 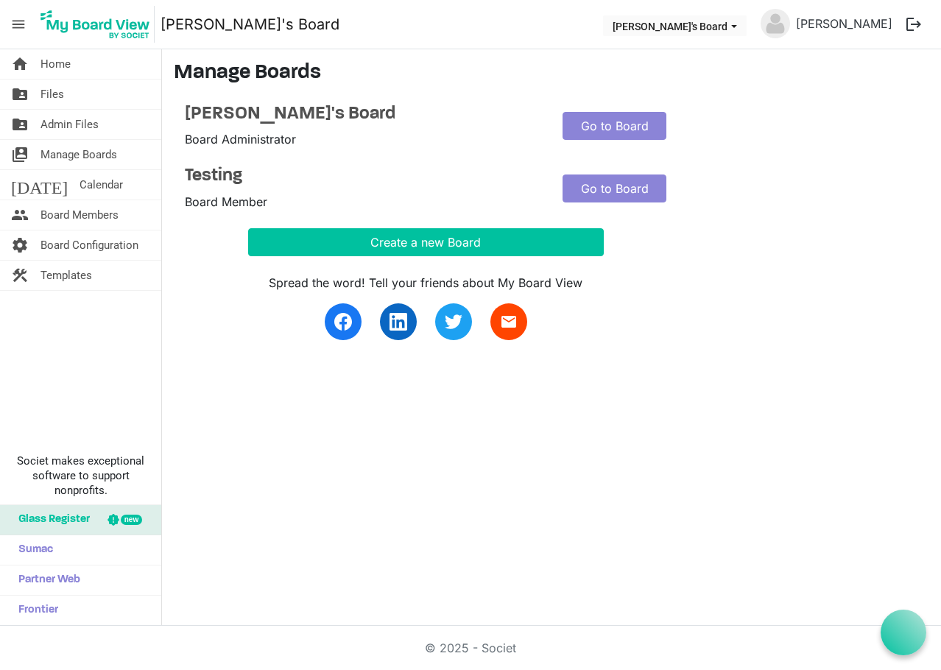 I want to click on button: Create a new Board, so click(x=426, y=242).